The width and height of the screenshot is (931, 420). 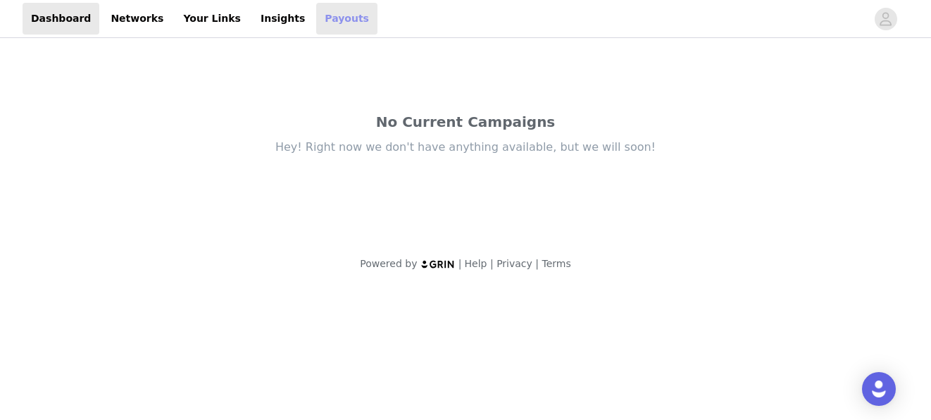 What do you see at coordinates (137, 18) in the screenshot?
I see `a: Networks` at bounding box center [137, 18].